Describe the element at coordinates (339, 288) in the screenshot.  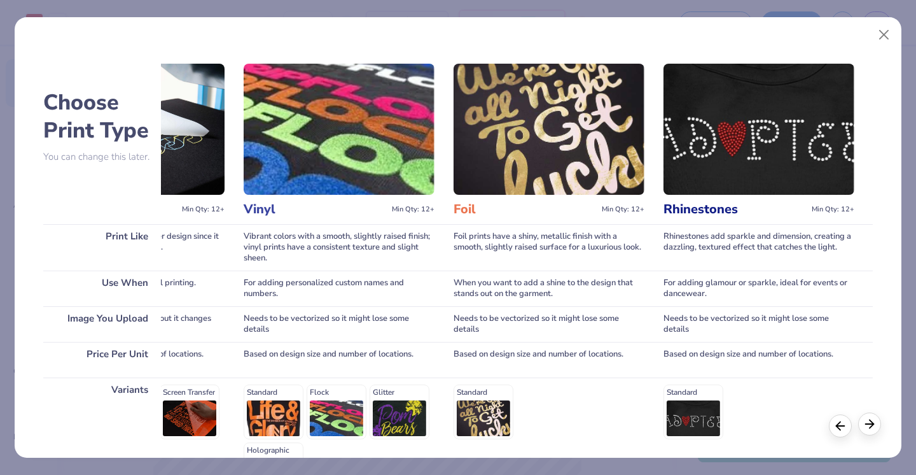
I see `div: For adding personalized custom names and numbers.` at that location.